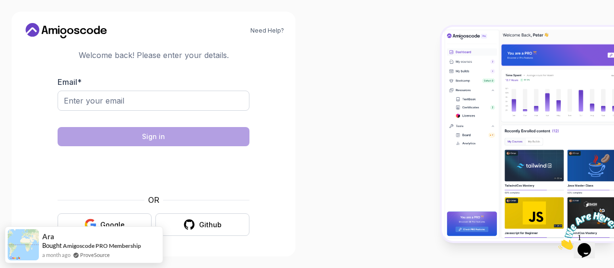 The width and height of the screenshot is (614, 268). I want to click on img: Chat attention grabber, so click(34, 23).